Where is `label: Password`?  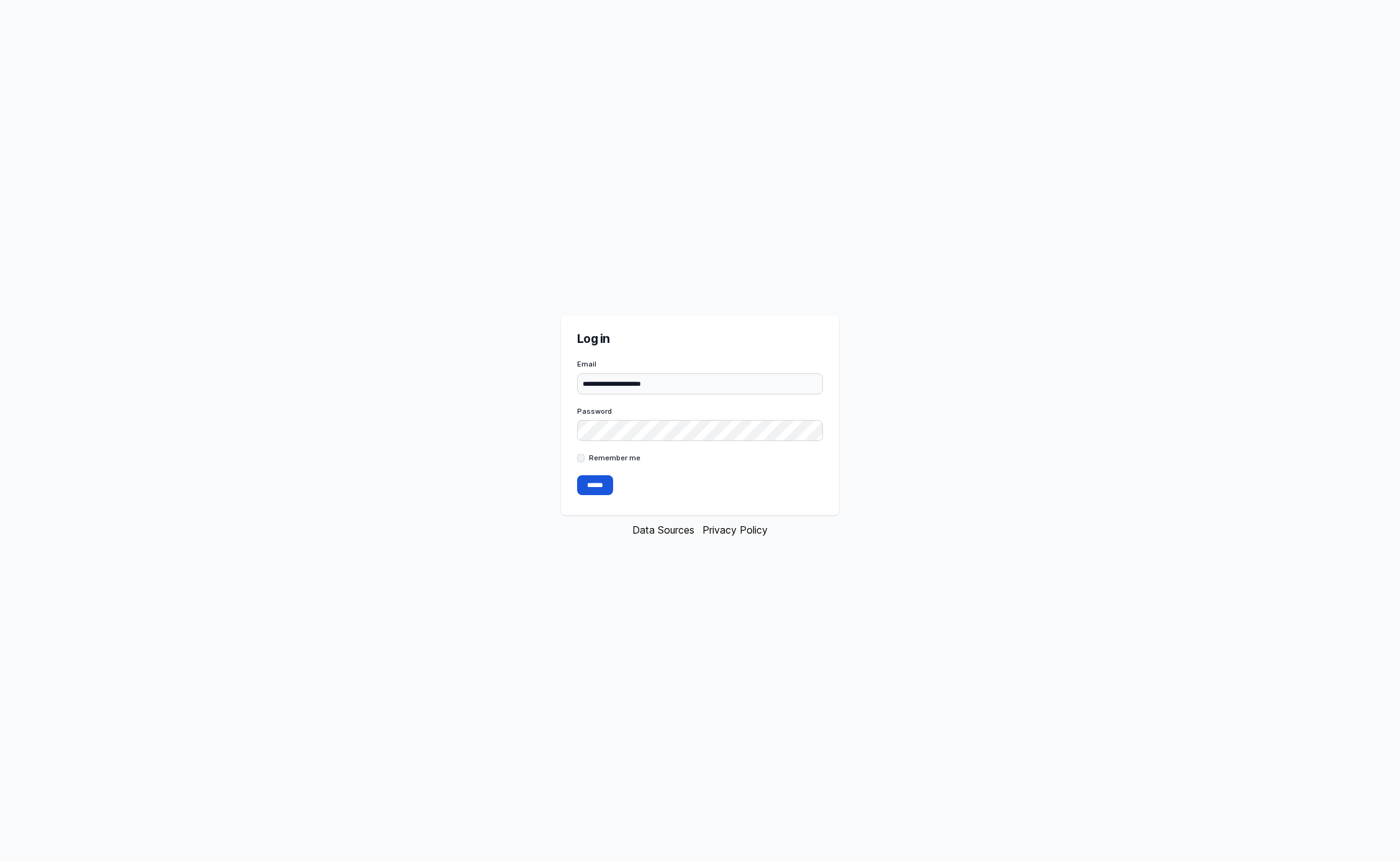 label: Password is located at coordinates (700, 411).